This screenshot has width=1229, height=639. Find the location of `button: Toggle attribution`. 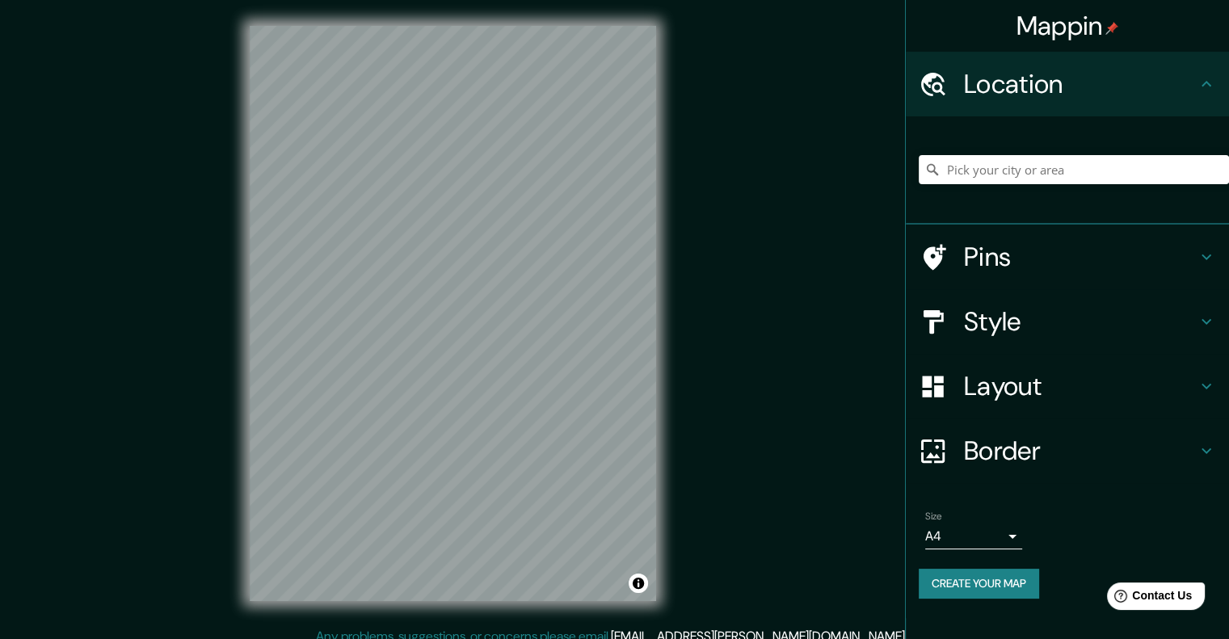

button: Toggle attribution is located at coordinates (638, 583).